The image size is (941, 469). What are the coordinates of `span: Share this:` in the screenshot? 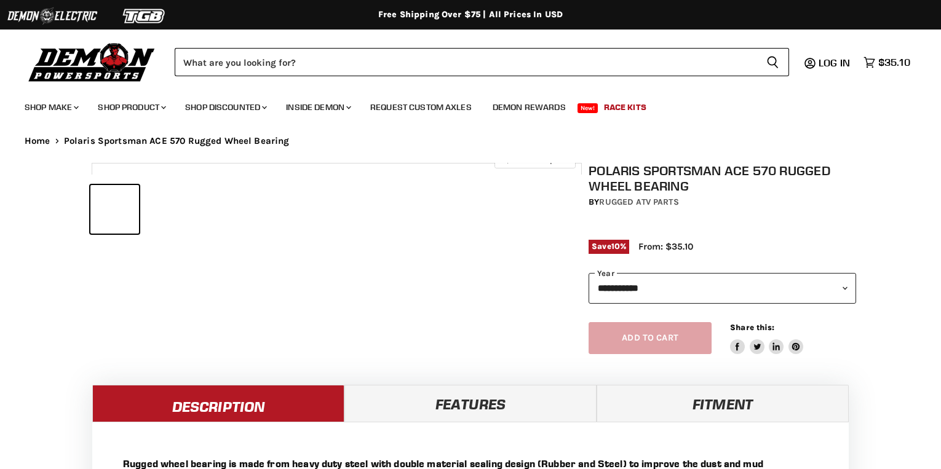 It's located at (752, 327).